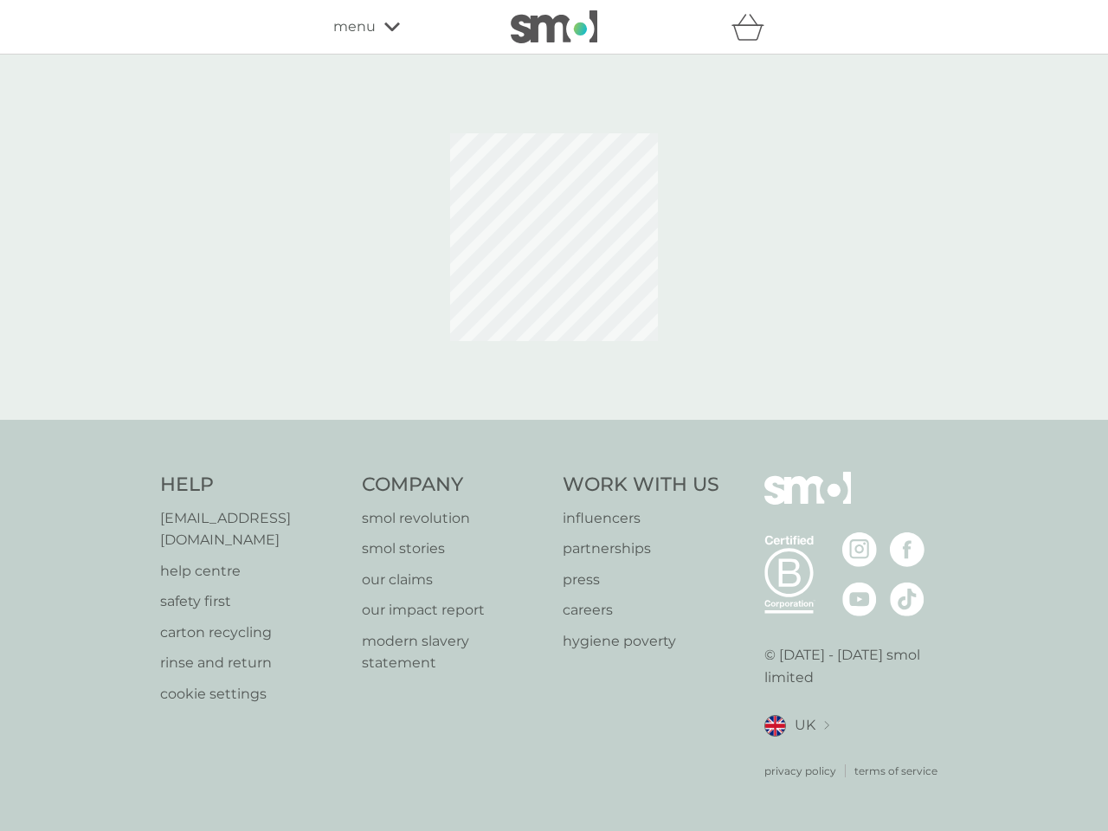 This screenshot has height=831, width=1108. I want to click on a: modern slavery statement, so click(454, 652).